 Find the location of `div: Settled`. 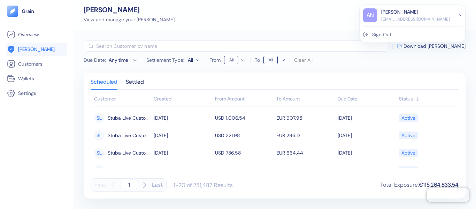

div: Settled is located at coordinates (135, 84).